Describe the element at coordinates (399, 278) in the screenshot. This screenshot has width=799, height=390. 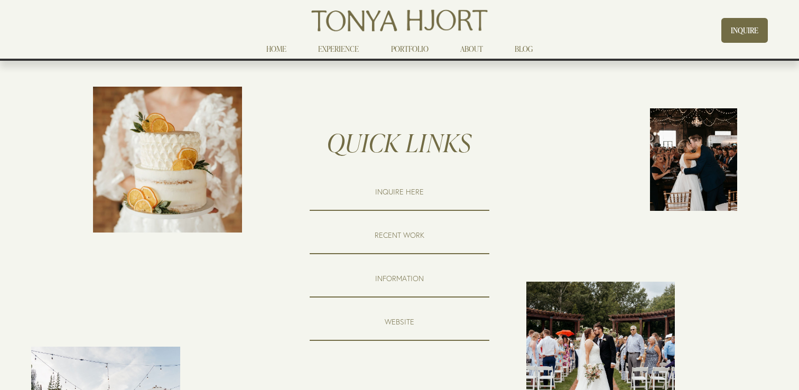
I see `a: INFORMATION` at that location.